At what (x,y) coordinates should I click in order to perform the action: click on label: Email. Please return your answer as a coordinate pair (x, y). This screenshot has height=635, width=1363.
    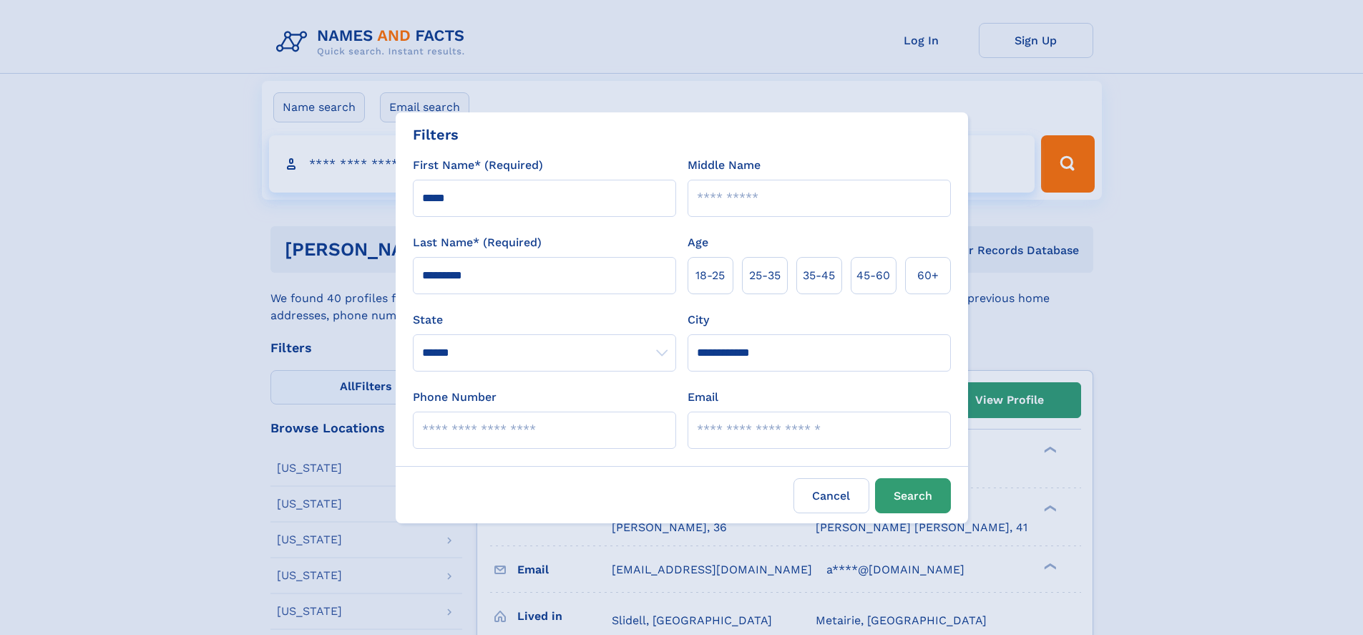
    Looking at the image, I should click on (703, 397).